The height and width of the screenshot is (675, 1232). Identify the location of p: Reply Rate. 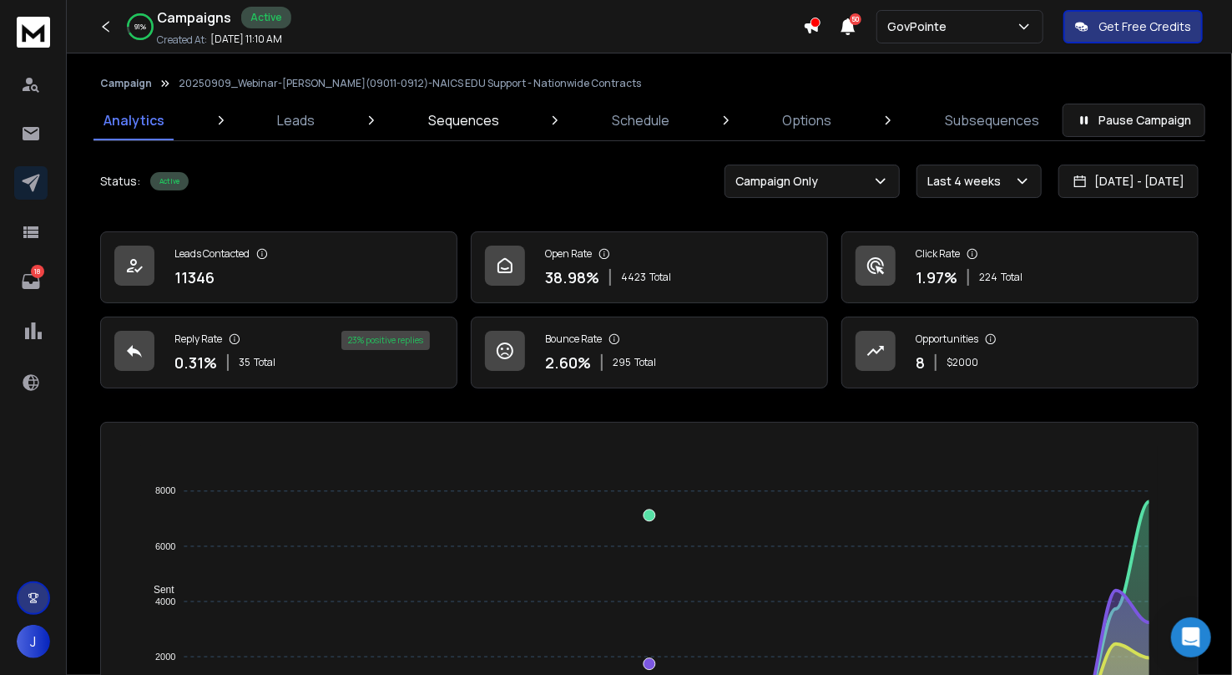
(198, 339).